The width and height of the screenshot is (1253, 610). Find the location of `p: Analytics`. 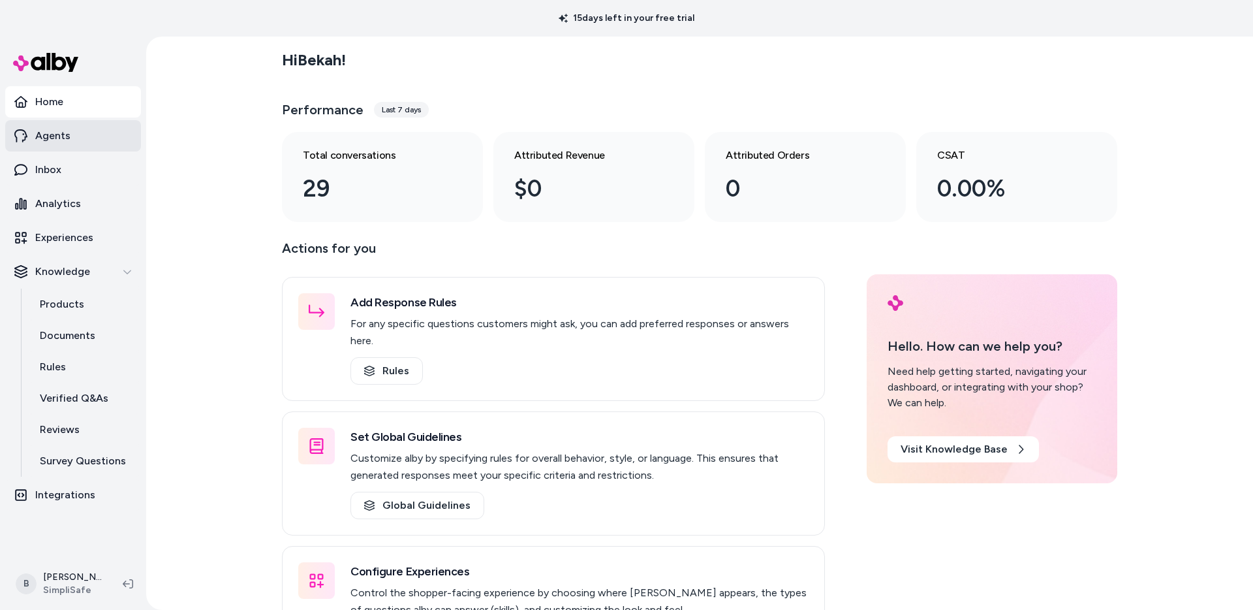

p: Analytics is located at coordinates (58, 204).